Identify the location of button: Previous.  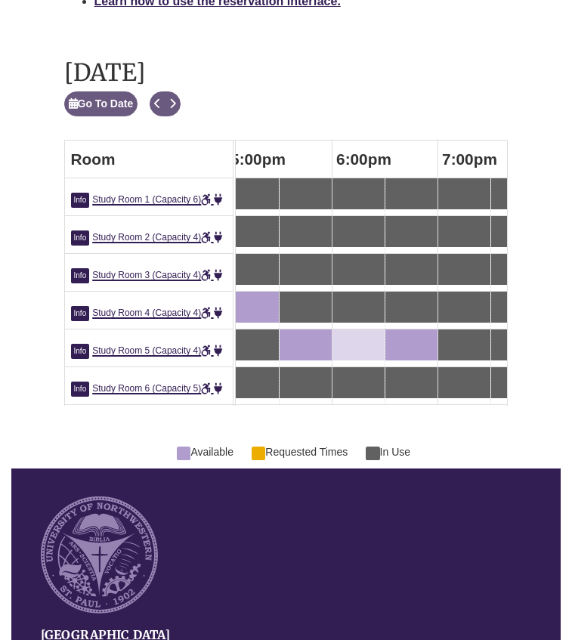
(157, 104).